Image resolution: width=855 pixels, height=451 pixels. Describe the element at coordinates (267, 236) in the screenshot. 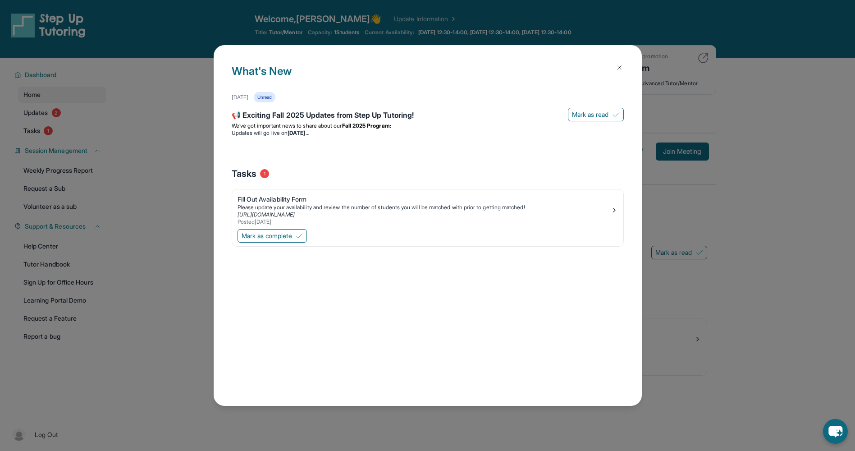

I see `span: Mark as complete` at that location.